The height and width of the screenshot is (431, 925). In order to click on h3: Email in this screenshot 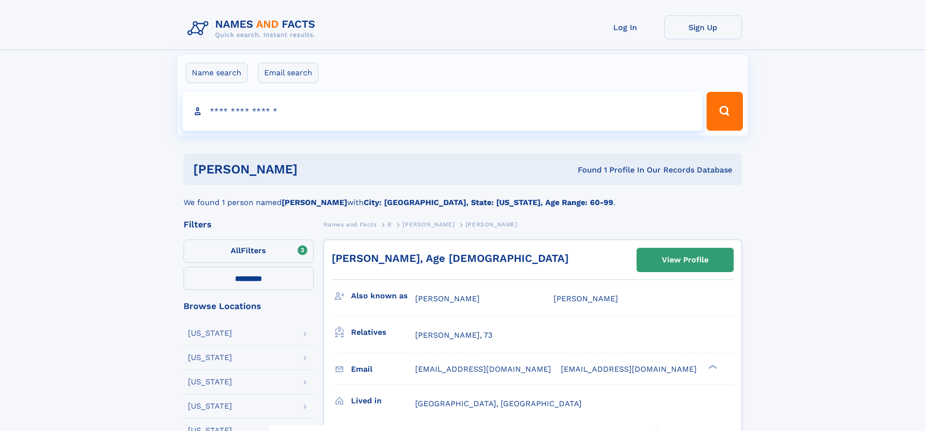, I will do `click(383, 369)`.